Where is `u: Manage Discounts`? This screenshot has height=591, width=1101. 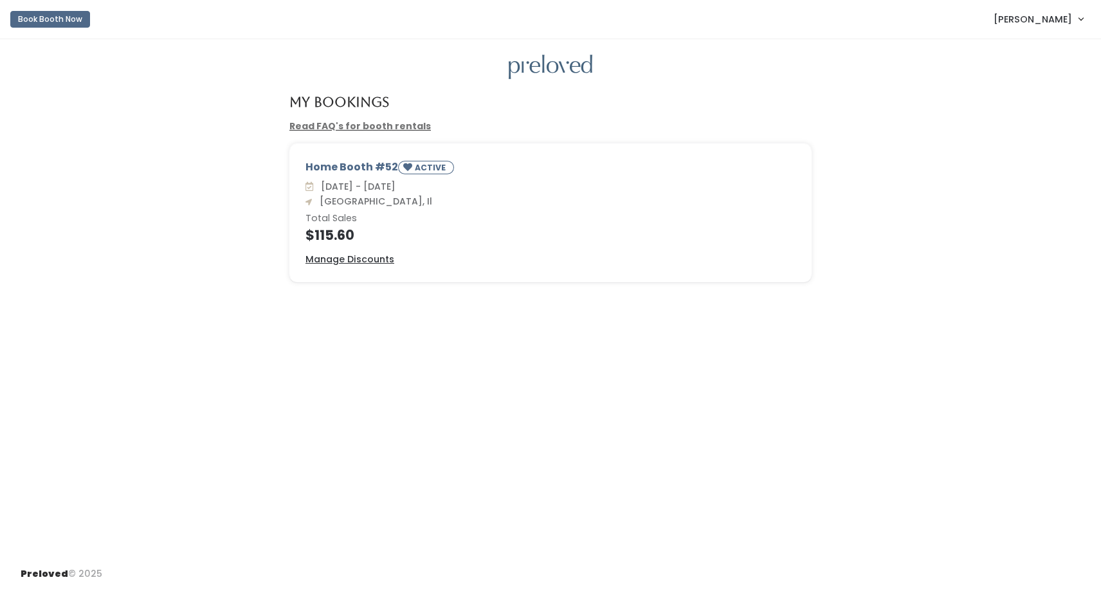 u: Manage Discounts is located at coordinates (350, 259).